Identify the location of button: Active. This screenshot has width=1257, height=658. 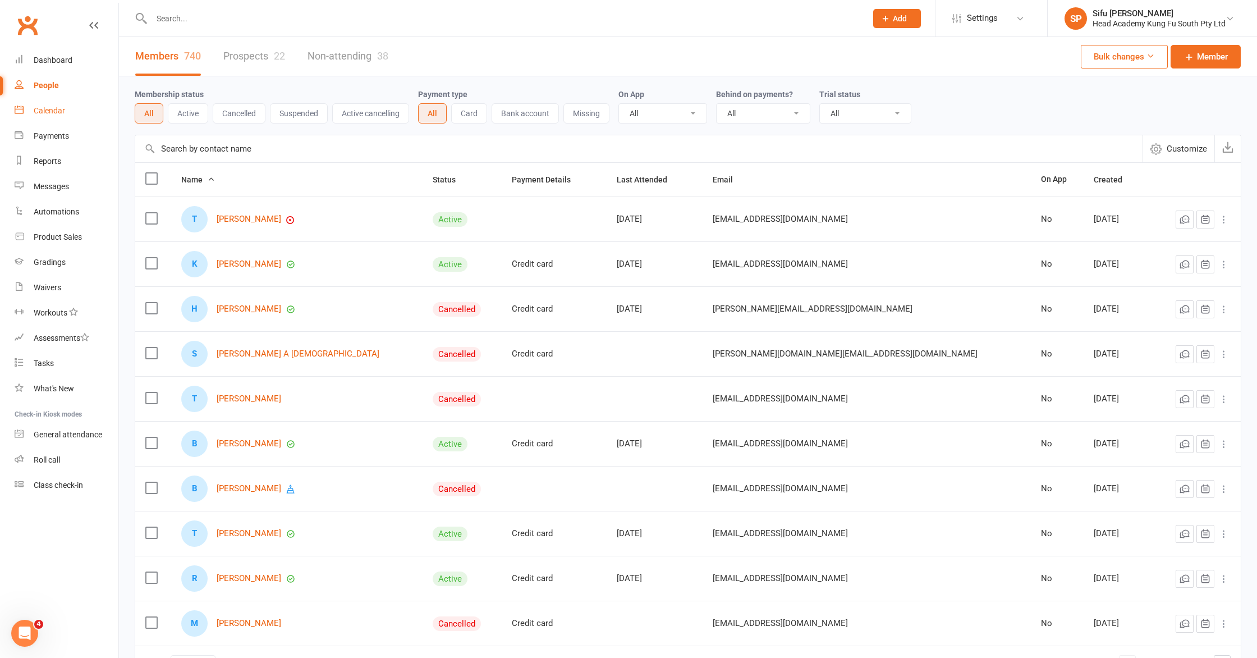
(188, 113).